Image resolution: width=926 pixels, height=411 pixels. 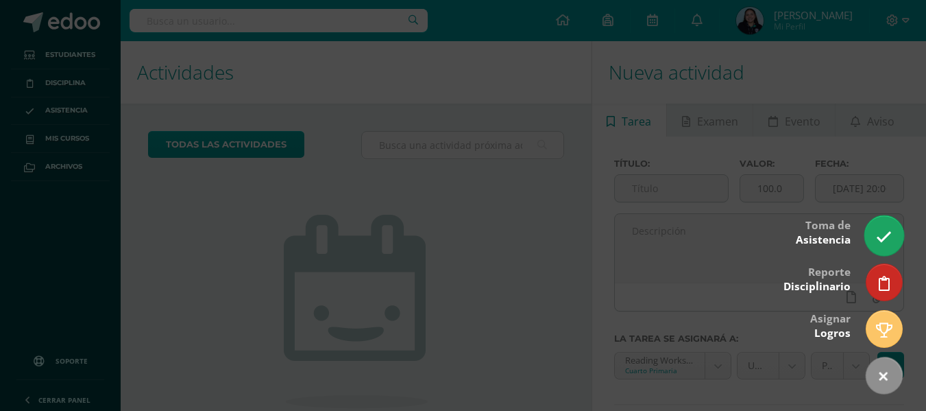 I want to click on span: Logros, so click(x=832, y=333).